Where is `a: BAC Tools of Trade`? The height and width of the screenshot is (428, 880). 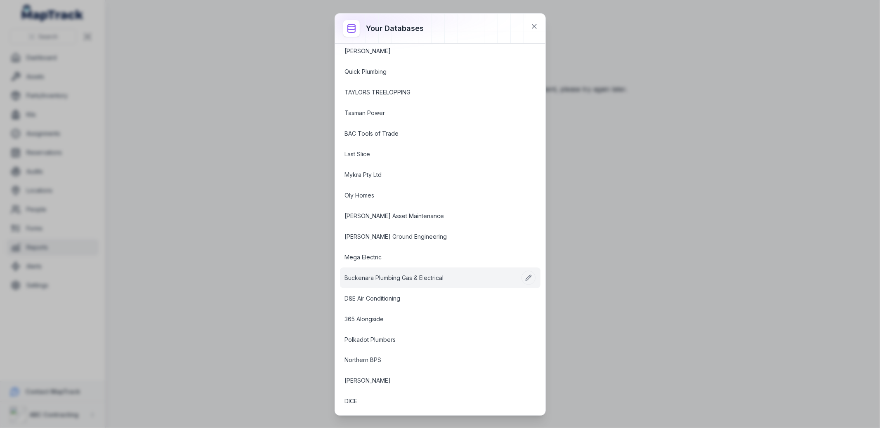 a: BAC Tools of Trade is located at coordinates (430, 134).